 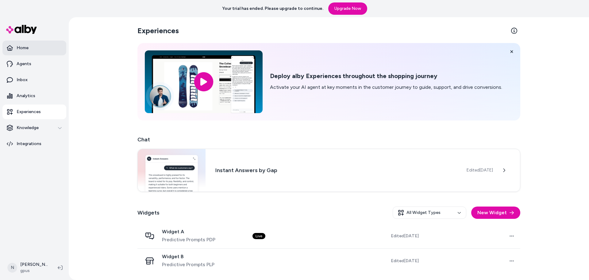 What do you see at coordinates (12, 267) in the screenshot?
I see `span: N` at bounding box center [12, 267].